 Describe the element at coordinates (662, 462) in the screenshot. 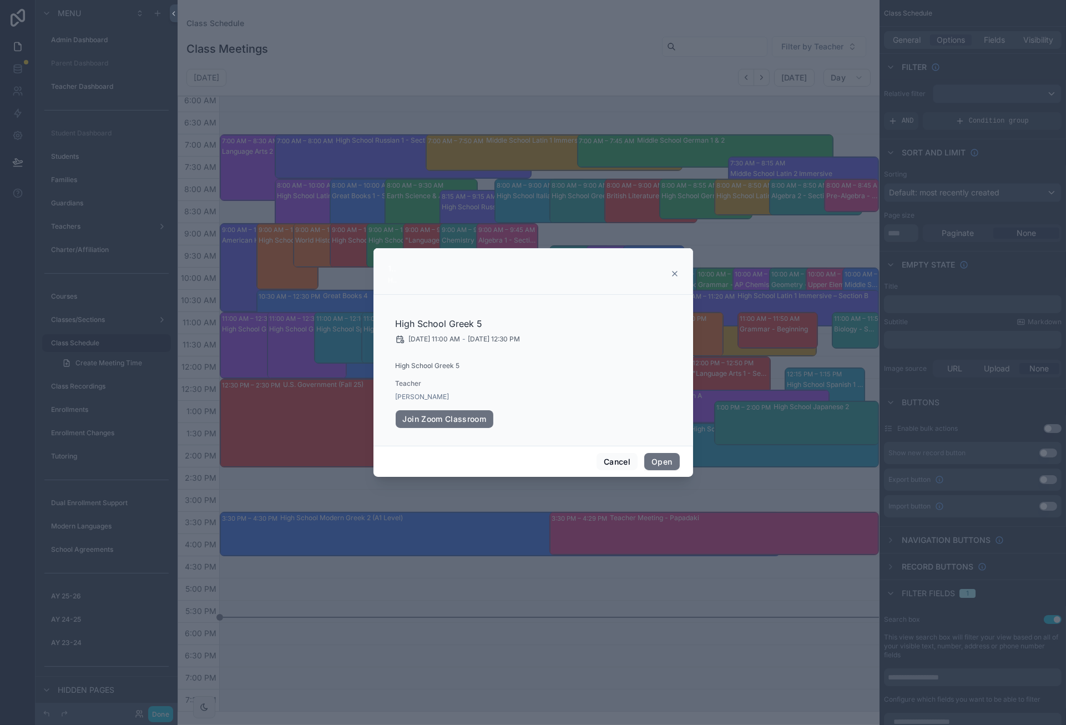

I see `button: Open` at that location.